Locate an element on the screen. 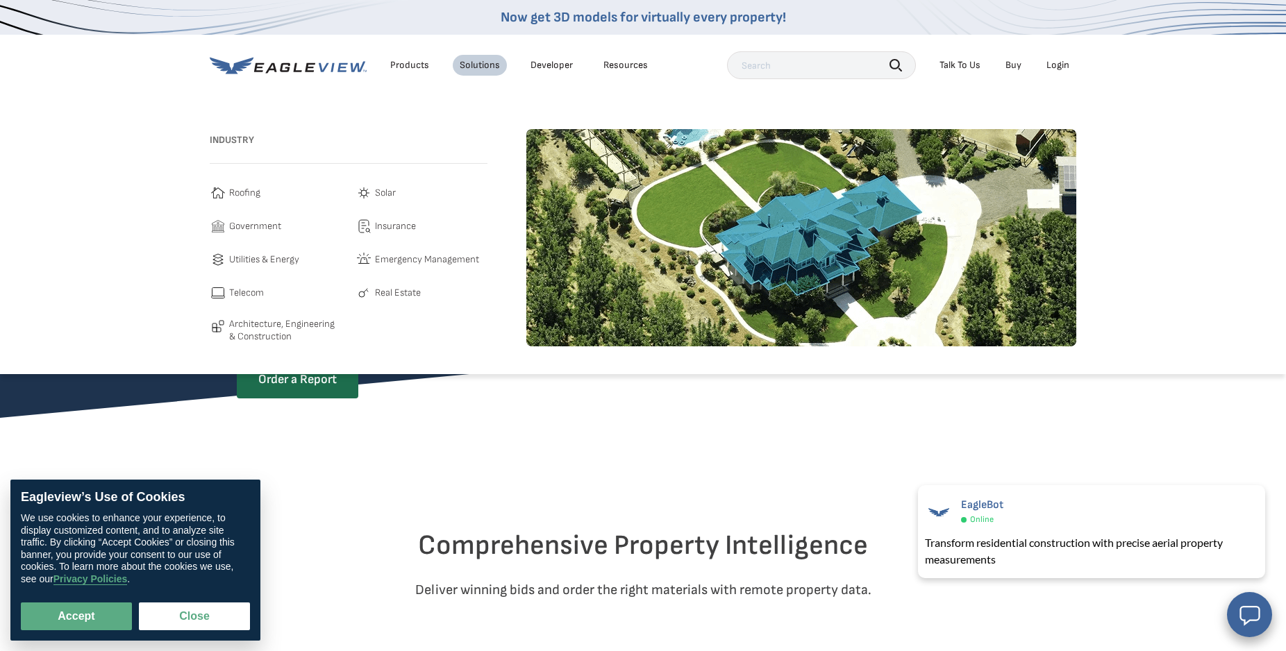  img: government-icon.svg is located at coordinates (218, 226).